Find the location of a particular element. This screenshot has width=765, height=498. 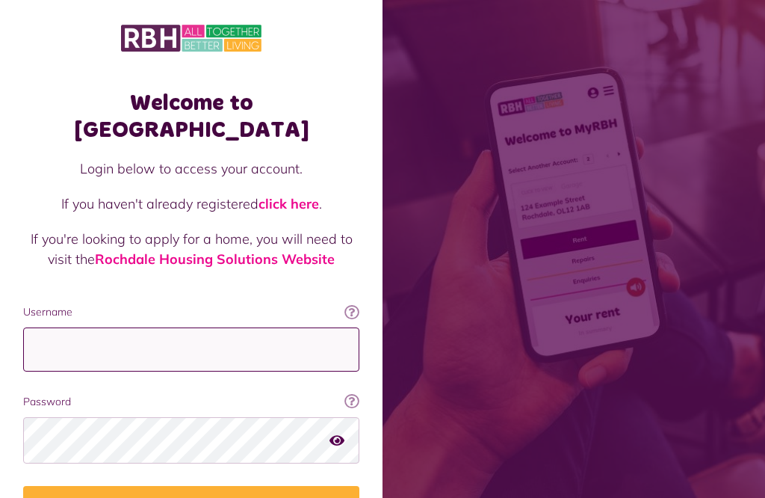

p: If you haven't already registered . is located at coordinates (191, 203).